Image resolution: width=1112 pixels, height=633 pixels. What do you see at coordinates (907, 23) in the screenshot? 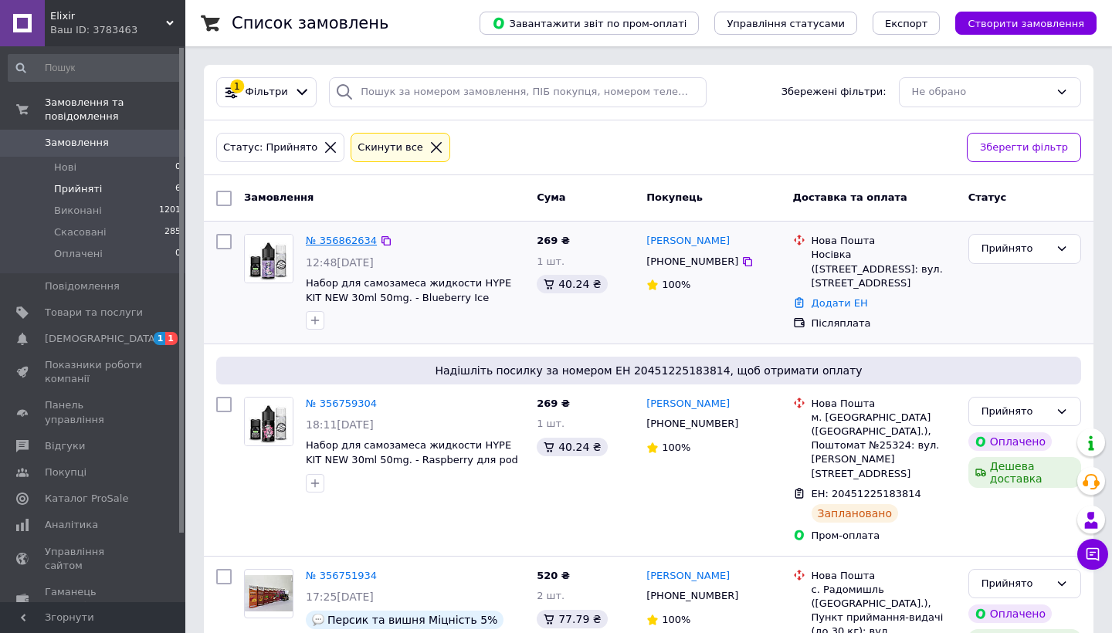
I see `button: Експорт` at bounding box center [907, 23].